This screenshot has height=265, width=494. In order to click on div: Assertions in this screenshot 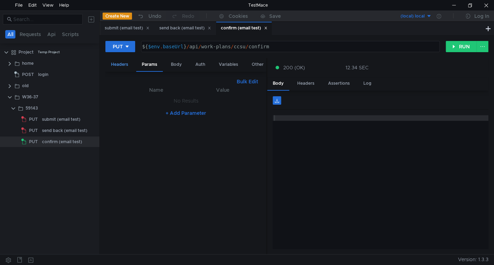, I will do `click(339, 83)`.